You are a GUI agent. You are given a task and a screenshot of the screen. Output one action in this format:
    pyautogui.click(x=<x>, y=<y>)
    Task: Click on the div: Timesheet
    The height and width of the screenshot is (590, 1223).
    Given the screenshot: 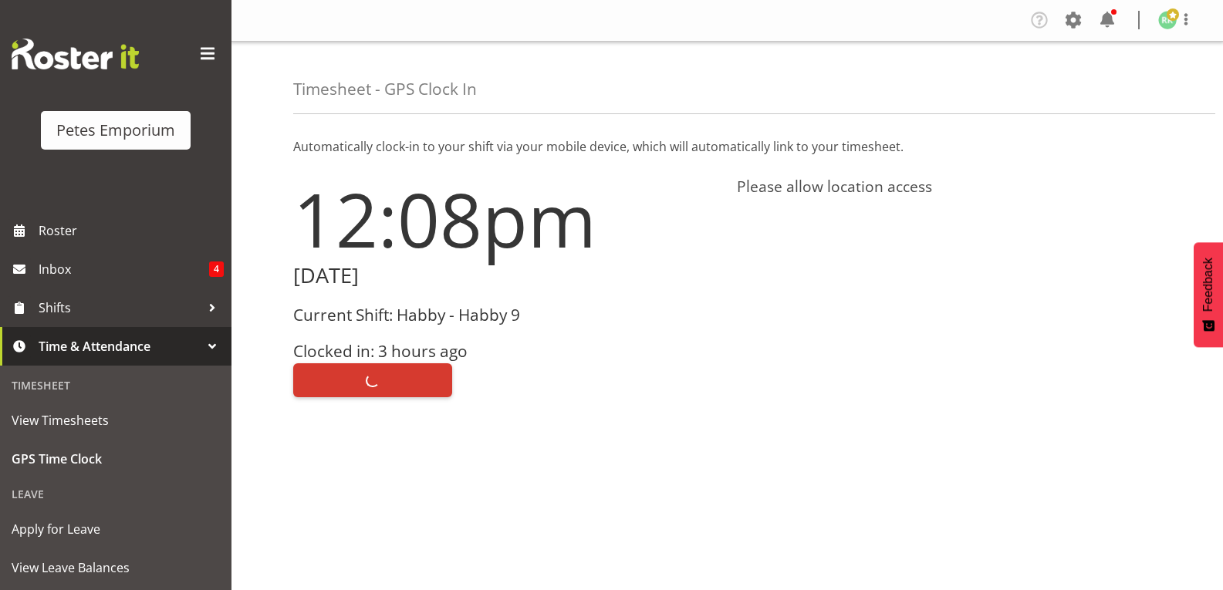 What is the action you would take?
    pyautogui.click(x=116, y=385)
    